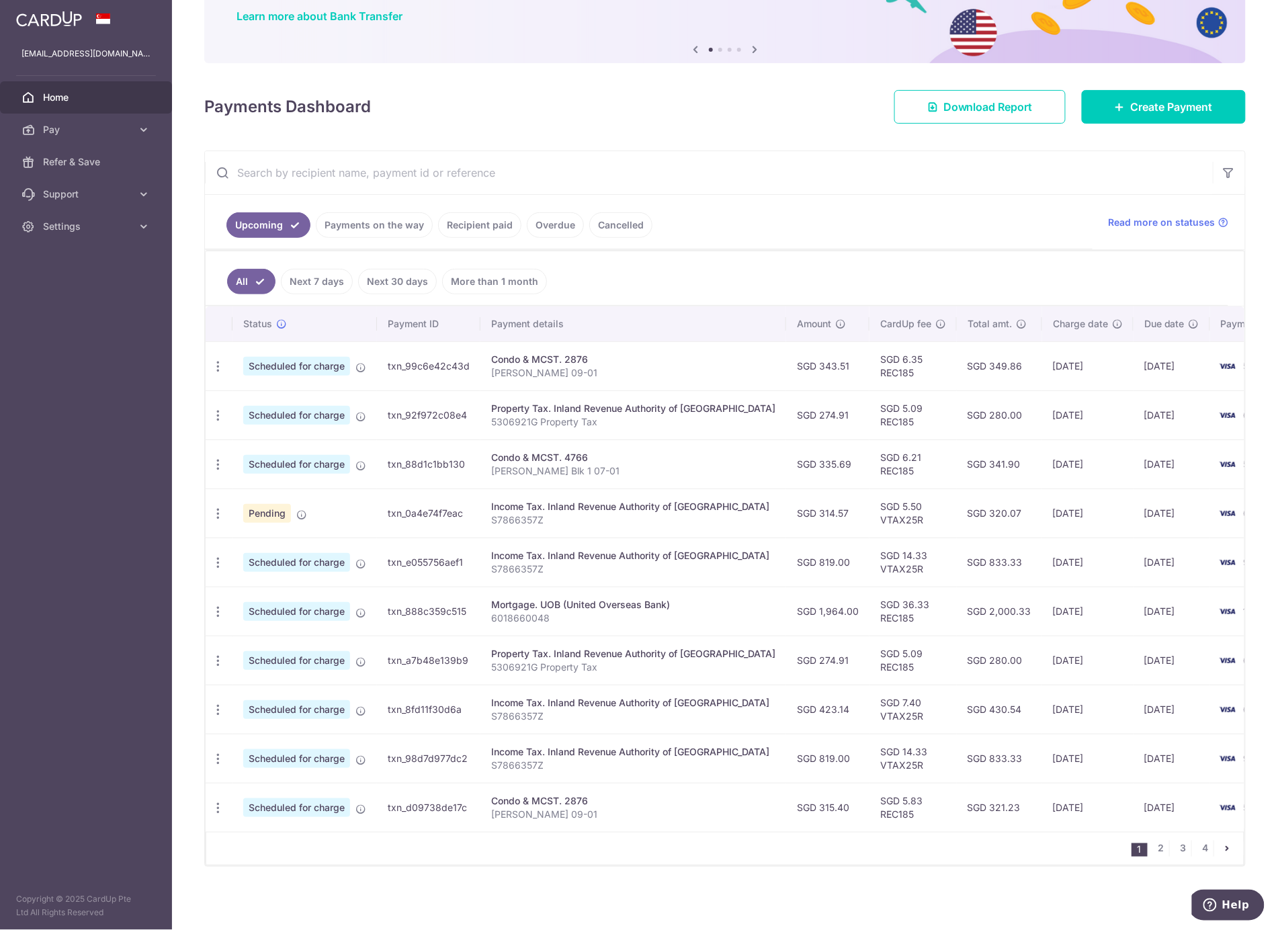  I want to click on a: More than 1 month, so click(494, 281).